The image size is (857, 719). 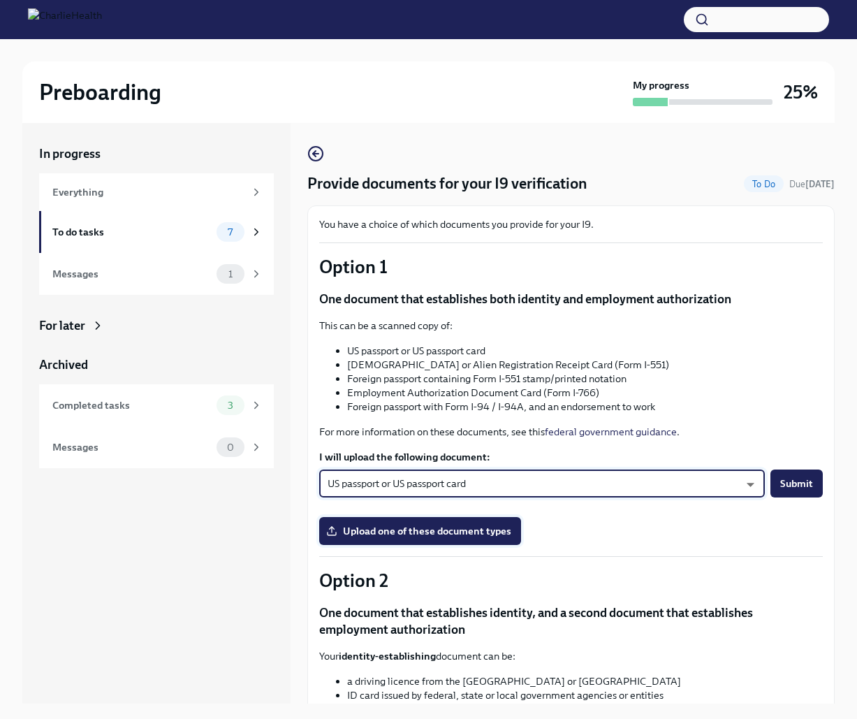 What do you see at coordinates (811, 184) in the screenshot?
I see `span: August 20th, 2025 08:00` at bounding box center [811, 184].